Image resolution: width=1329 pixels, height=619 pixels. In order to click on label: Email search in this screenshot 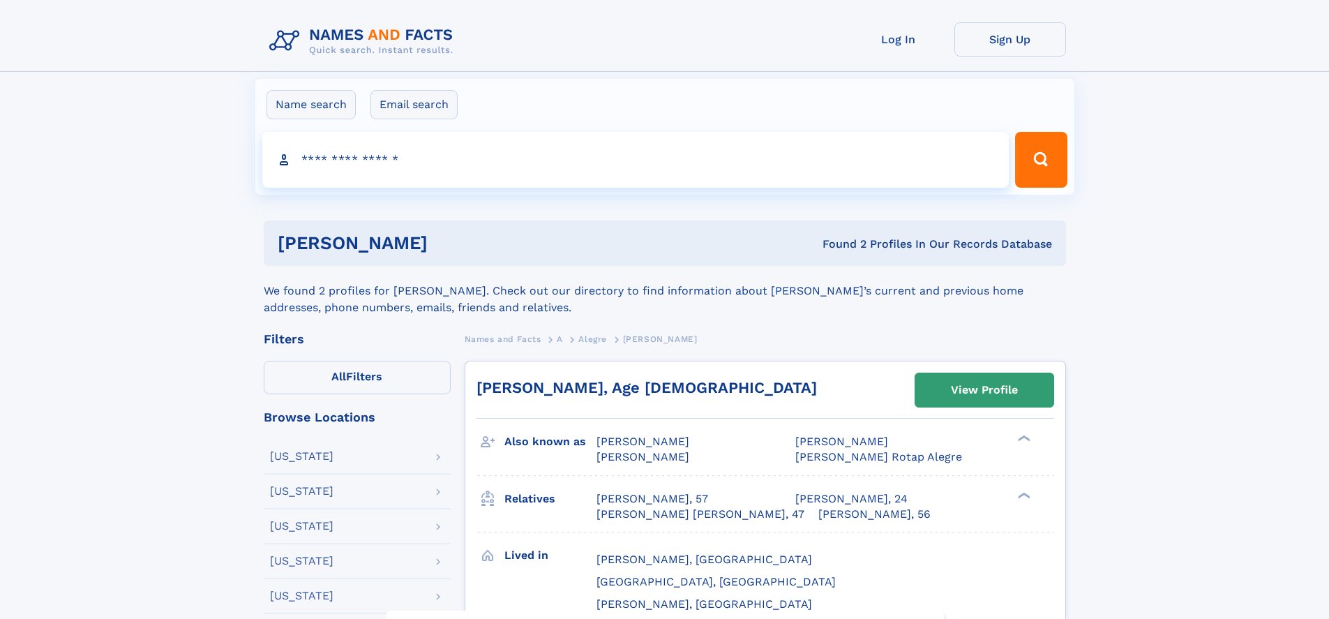, I will do `click(414, 105)`.